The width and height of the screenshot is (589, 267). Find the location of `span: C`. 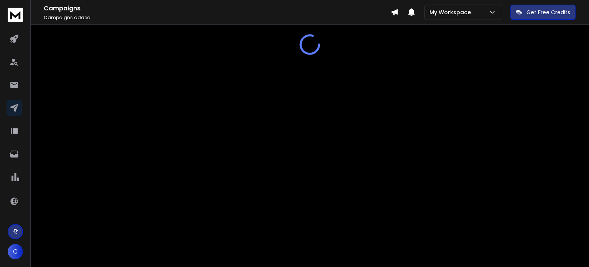

span: C is located at coordinates (15, 251).